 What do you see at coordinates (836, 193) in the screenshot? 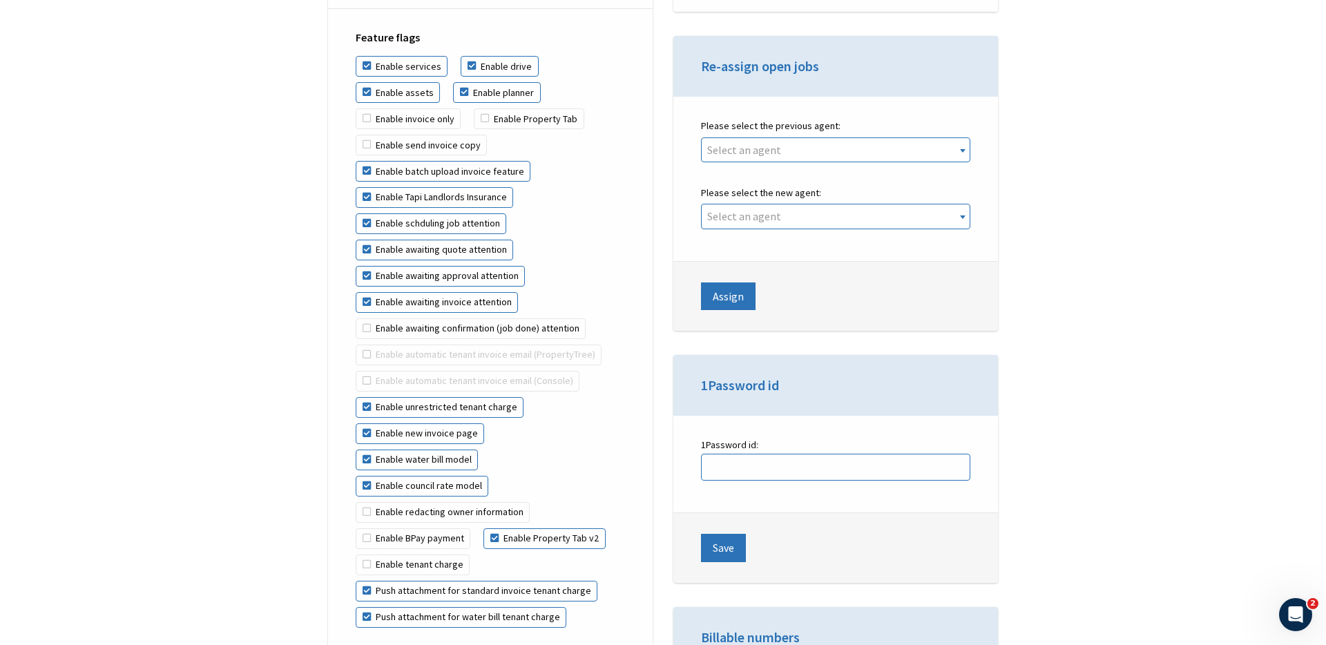
I see `label: Please select the new agent:` at bounding box center [836, 193].